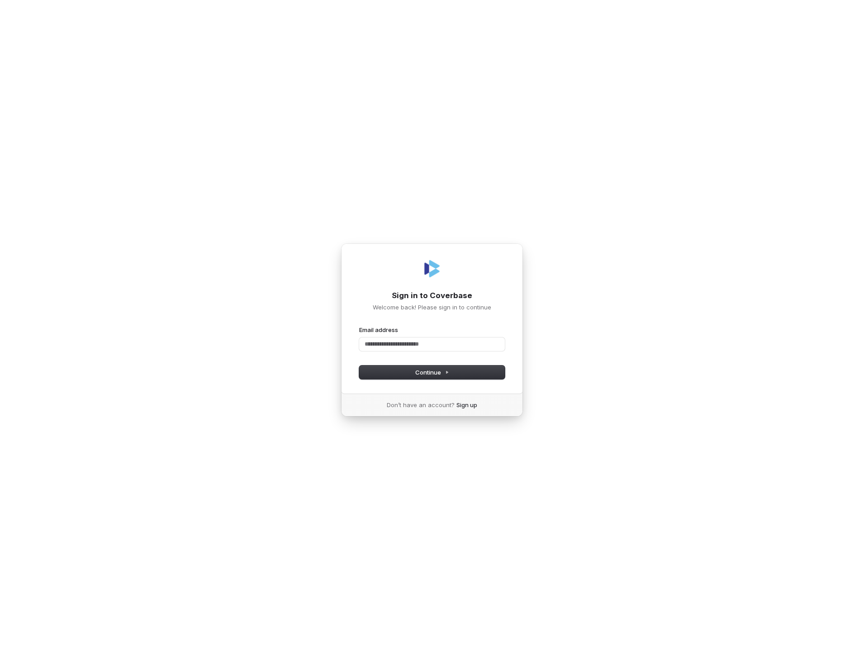 This screenshot has height=660, width=864. What do you see at coordinates (432, 296) in the screenshot?
I see `h1: Sign in to Coverbase` at bounding box center [432, 296].